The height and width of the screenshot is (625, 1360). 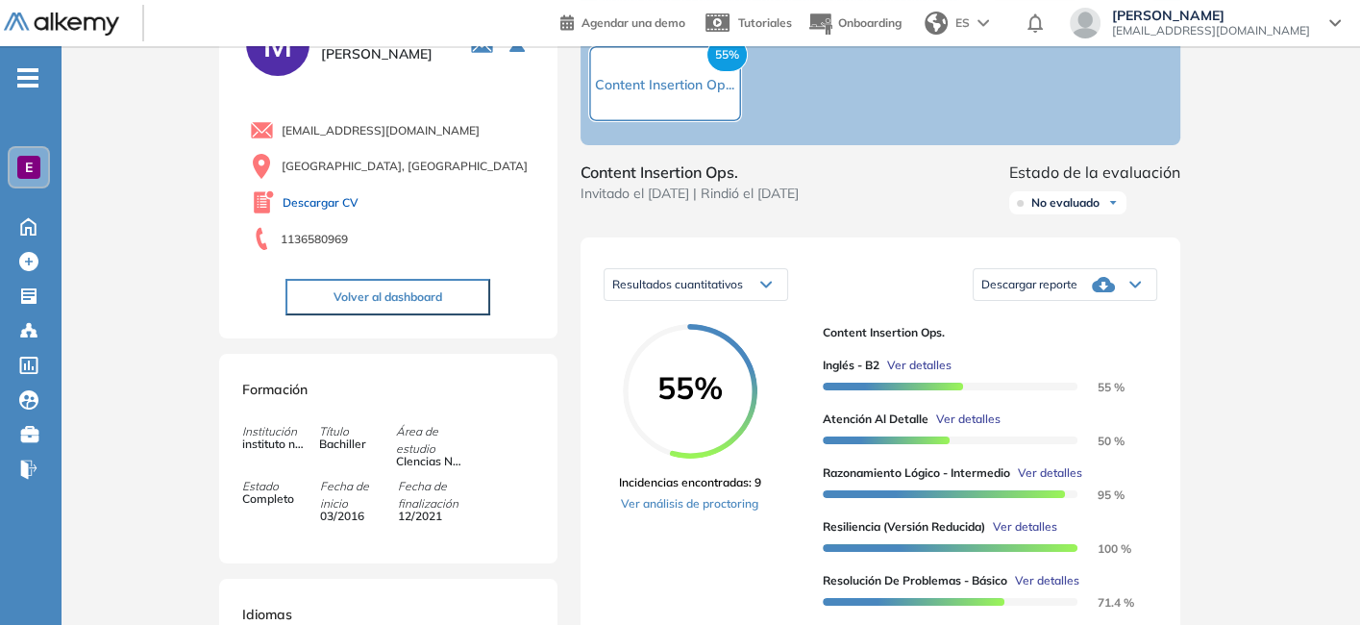 I want to click on span: Resultados cuantitativos, so click(x=677, y=283).